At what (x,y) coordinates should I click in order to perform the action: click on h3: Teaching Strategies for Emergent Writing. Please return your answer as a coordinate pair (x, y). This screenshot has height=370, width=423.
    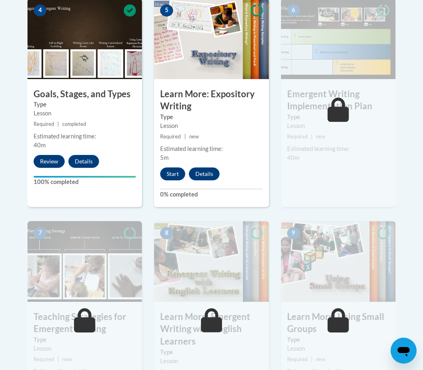
    Looking at the image, I should click on (84, 324).